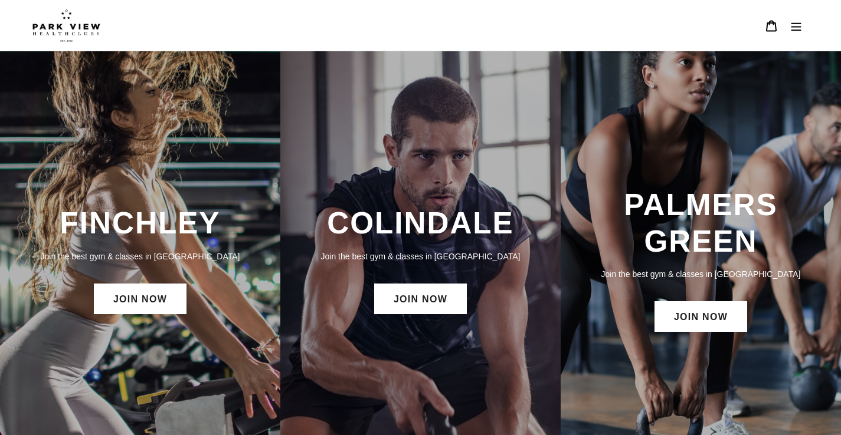  What do you see at coordinates (700, 223) in the screenshot?
I see `h3: PALMERS GREEN` at bounding box center [700, 223].